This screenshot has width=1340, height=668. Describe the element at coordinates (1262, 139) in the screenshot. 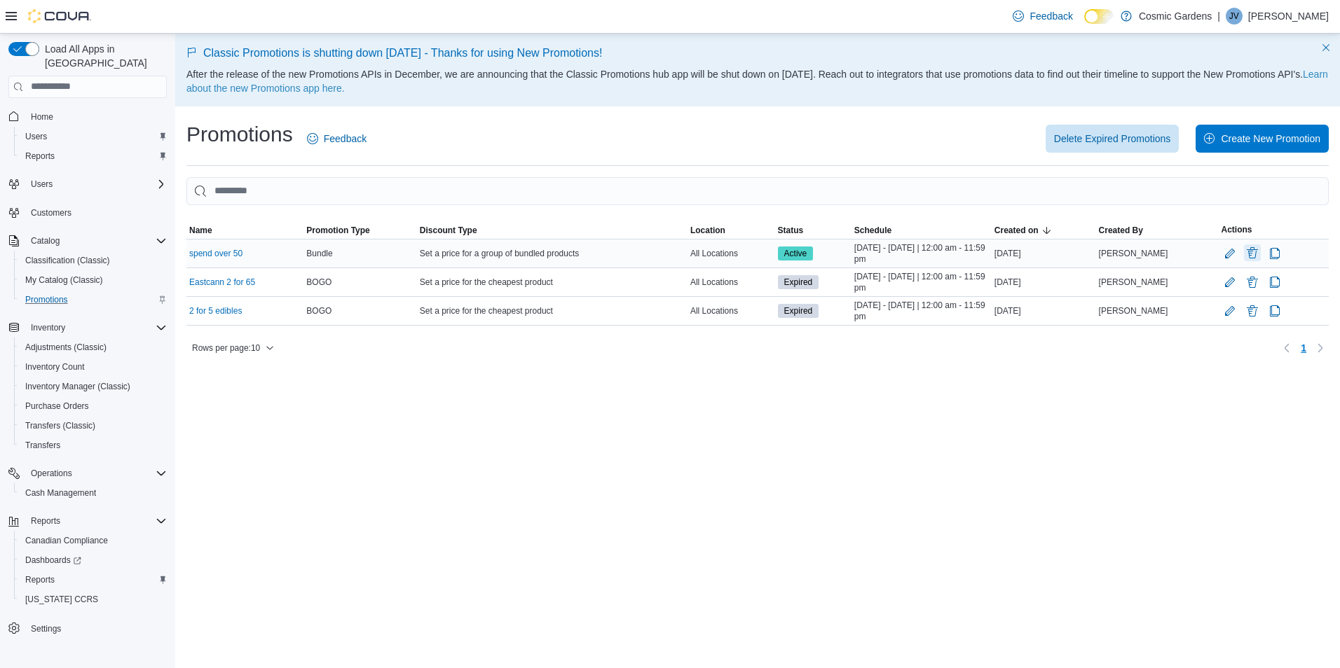

I see `button: Create New Promotion` at that location.